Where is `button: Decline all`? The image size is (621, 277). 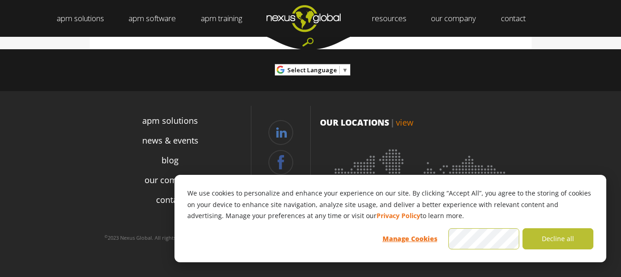
button: Decline all is located at coordinates (558, 239).